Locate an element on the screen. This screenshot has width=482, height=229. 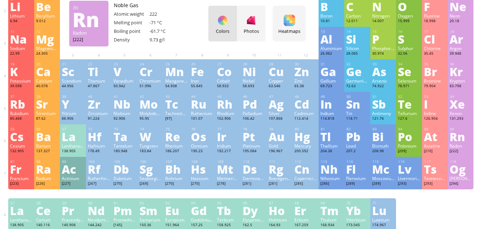
div: 178.49 is located at coordinates (99, 151).